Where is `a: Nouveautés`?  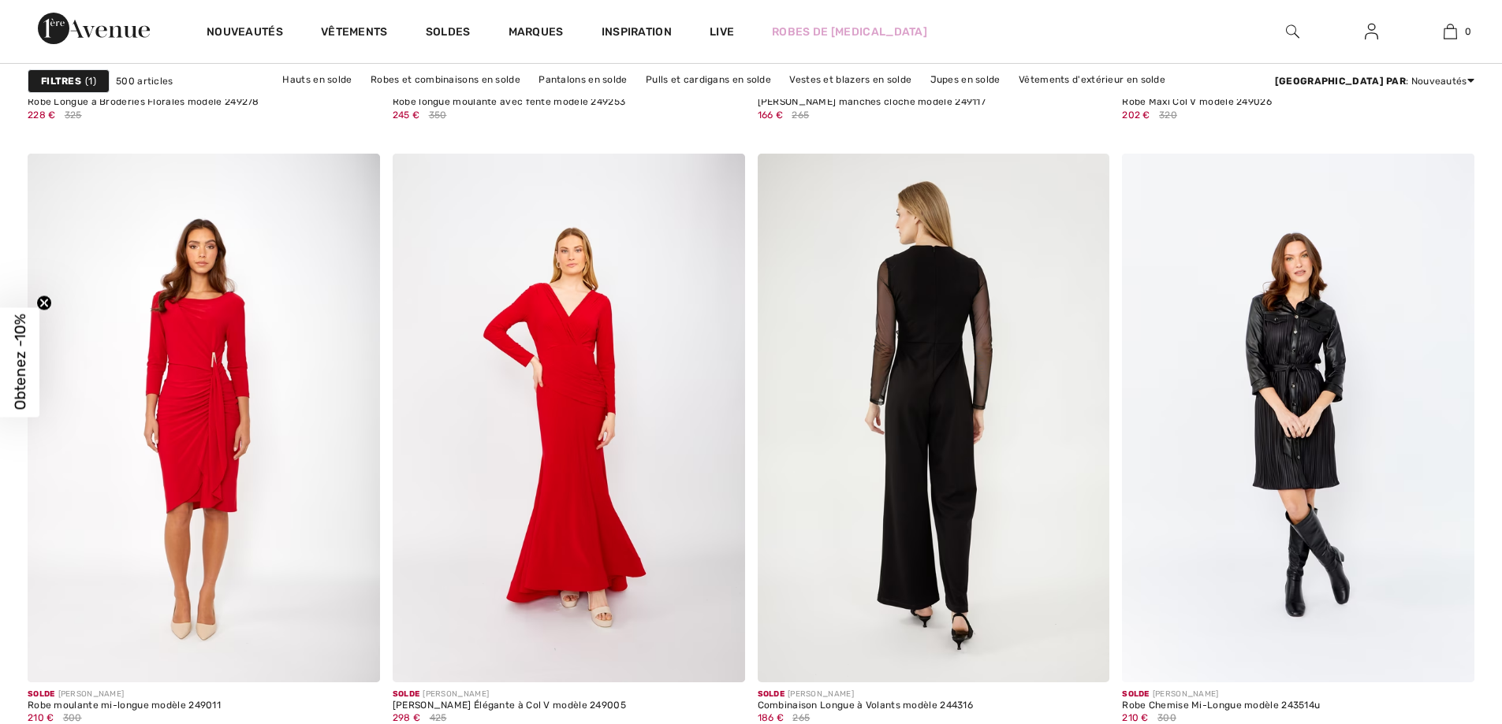 a: Nouveautés is located at coordinates (244, 33).